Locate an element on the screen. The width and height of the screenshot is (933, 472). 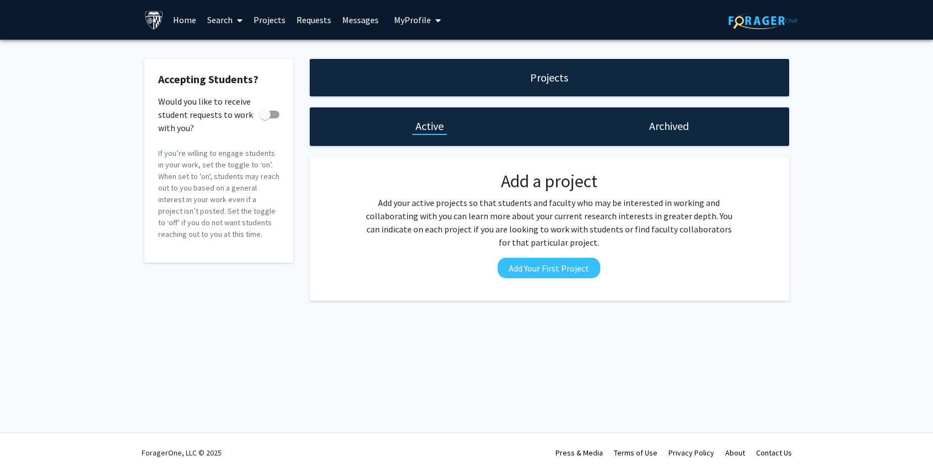
h2: Add a project is located at coordinates (549, 181).